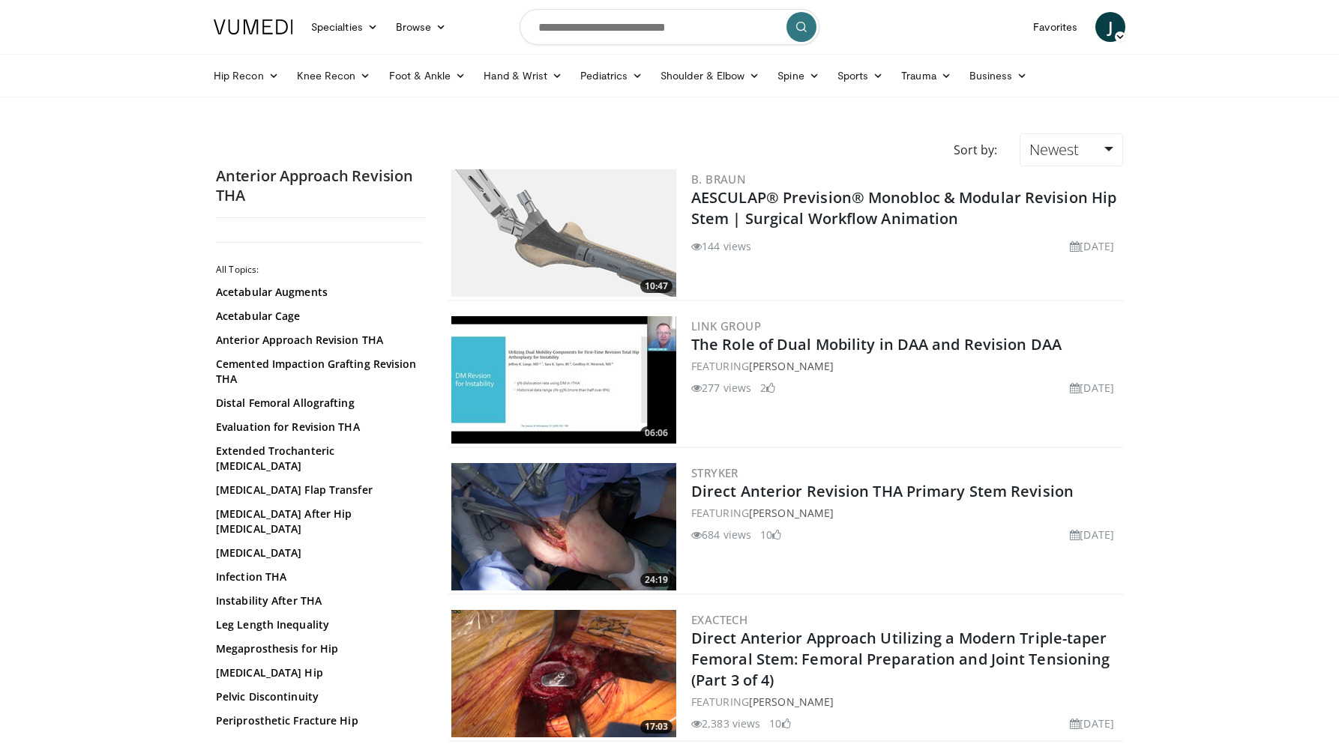 This screenshot has width=1339, height=753. Describe the element at coordinates (721, 388) in the screenshot. I see `li: 277 views` at that location.